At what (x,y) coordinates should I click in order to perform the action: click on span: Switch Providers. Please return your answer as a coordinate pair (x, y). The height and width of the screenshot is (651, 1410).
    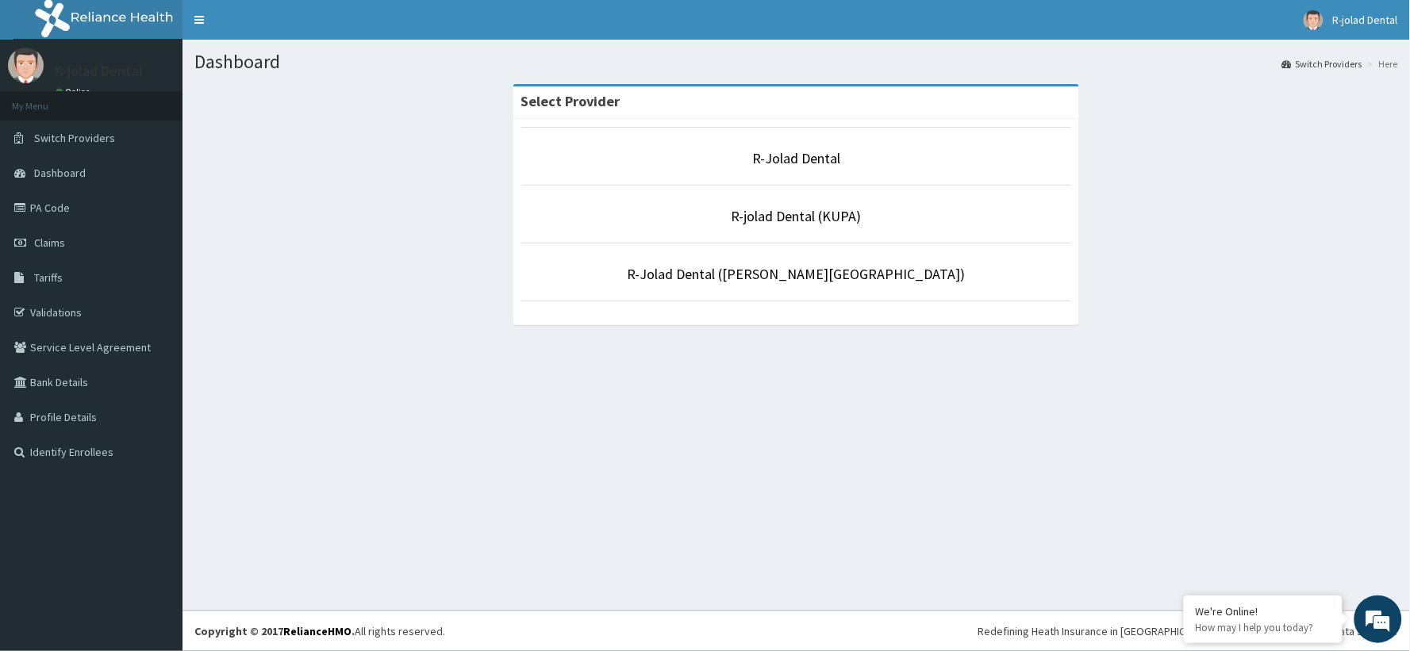
    Looking at the image, I should click on (75, 138).